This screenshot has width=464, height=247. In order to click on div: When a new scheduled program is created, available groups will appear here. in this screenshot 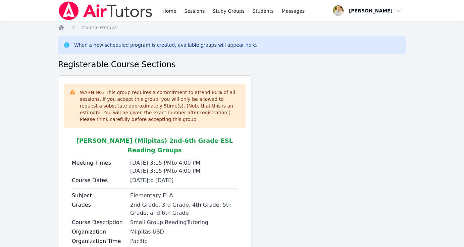, I will do `click(166, 45)`.